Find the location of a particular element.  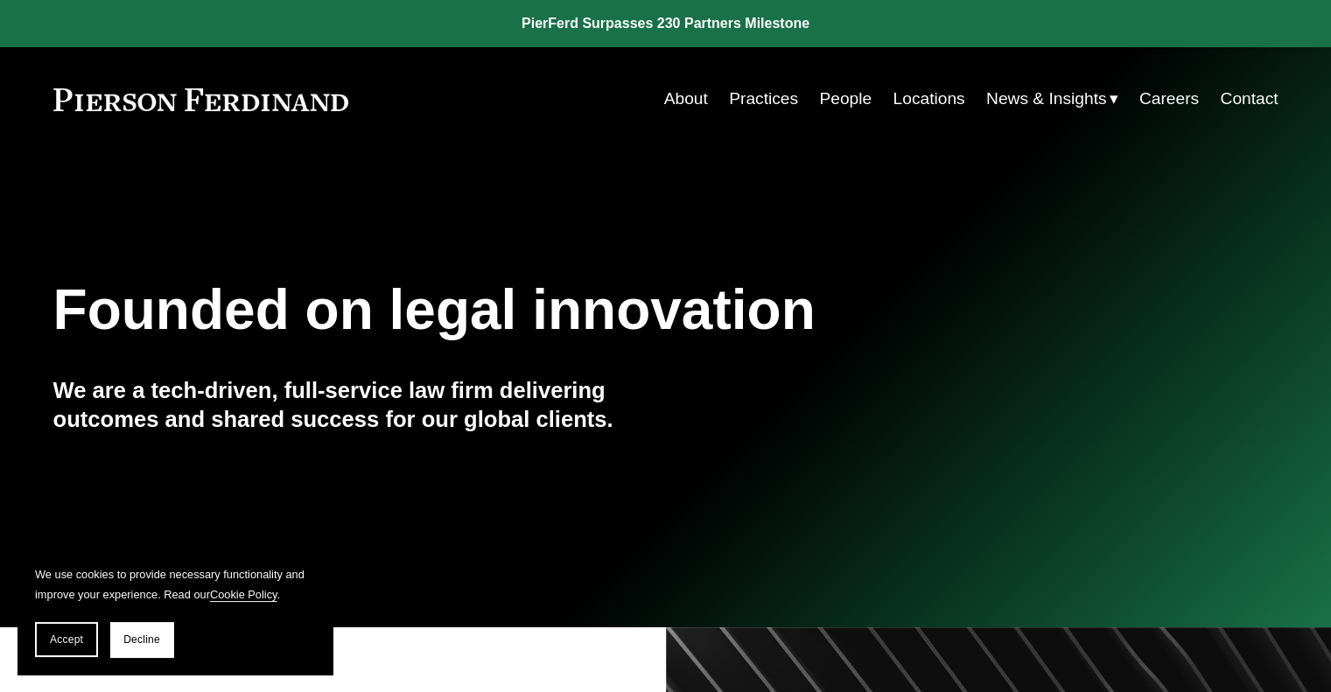

a: People is located at coordinates (845, 99).